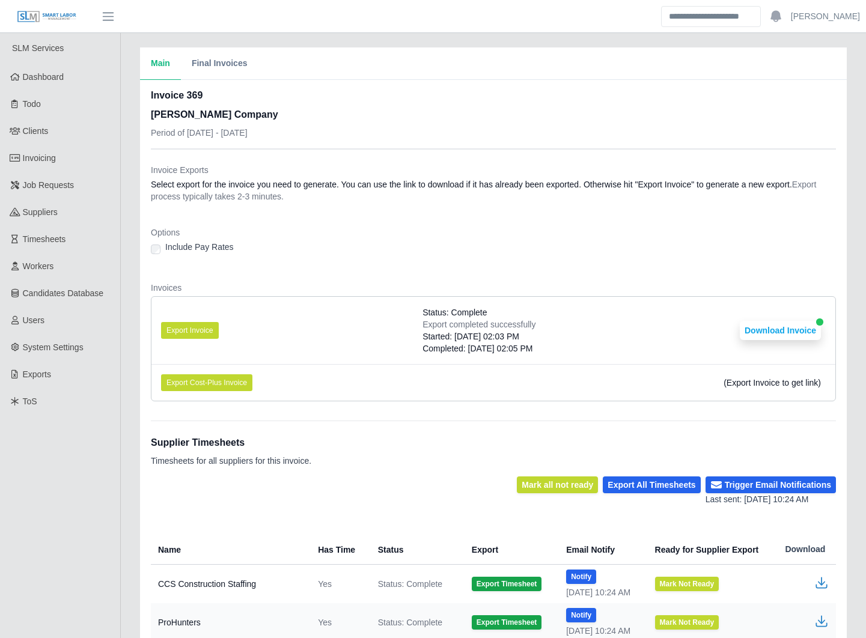 The image size is (866, 638). I want to click on h2: Invoice 369, so click(215, 96).